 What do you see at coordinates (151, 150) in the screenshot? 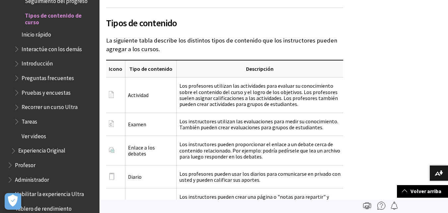
I see `td: Enlace a los debates` at bounding box center [151, 150].